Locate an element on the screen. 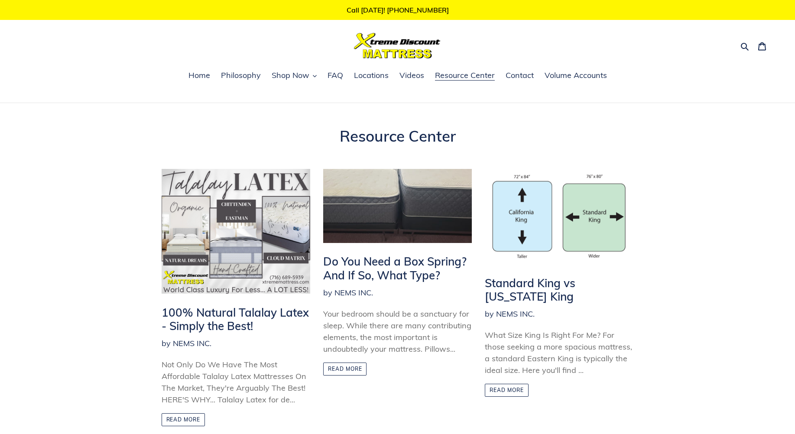 Image resolution: width=795 pixels, height=434 pixels. a: Resource Center is located at coordinates (465, 76).